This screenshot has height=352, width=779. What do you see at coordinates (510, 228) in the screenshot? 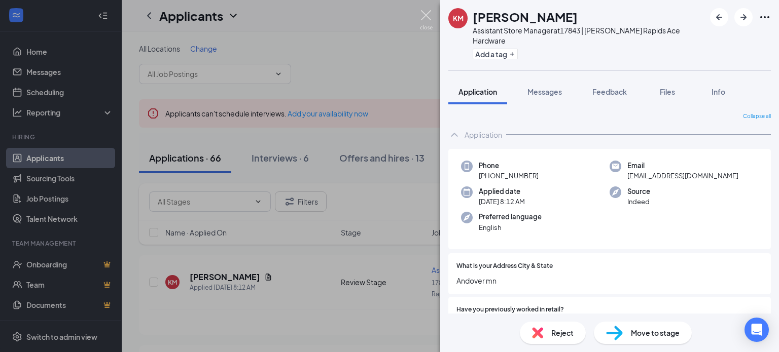
I see `span: English` at bounding box center [510, 228].